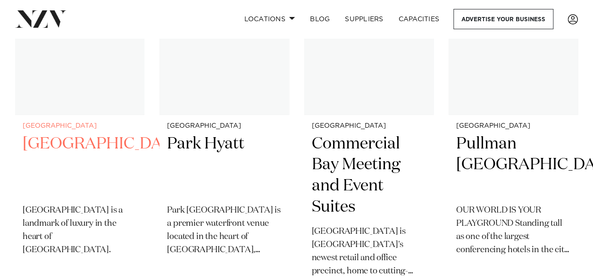 This screenshot has width=593, height=280. I want to click on h2: Commercial Bay Meeting and Event Suites, so click(369, 176).